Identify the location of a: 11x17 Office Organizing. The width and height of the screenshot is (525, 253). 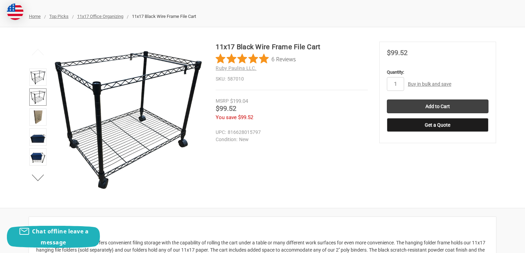
(100, 16).